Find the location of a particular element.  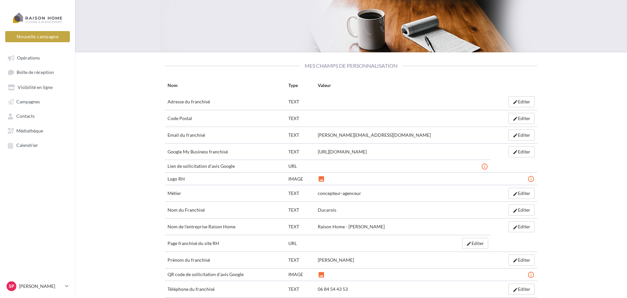

span: Mes champs de personnalisation is located at coordinates (351, 65).